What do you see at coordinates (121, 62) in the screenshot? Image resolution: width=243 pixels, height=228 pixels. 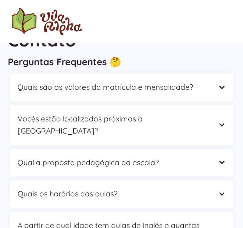 I see `h3: Perguntas Frequentes 🤔` at bounding box center [121, 62].